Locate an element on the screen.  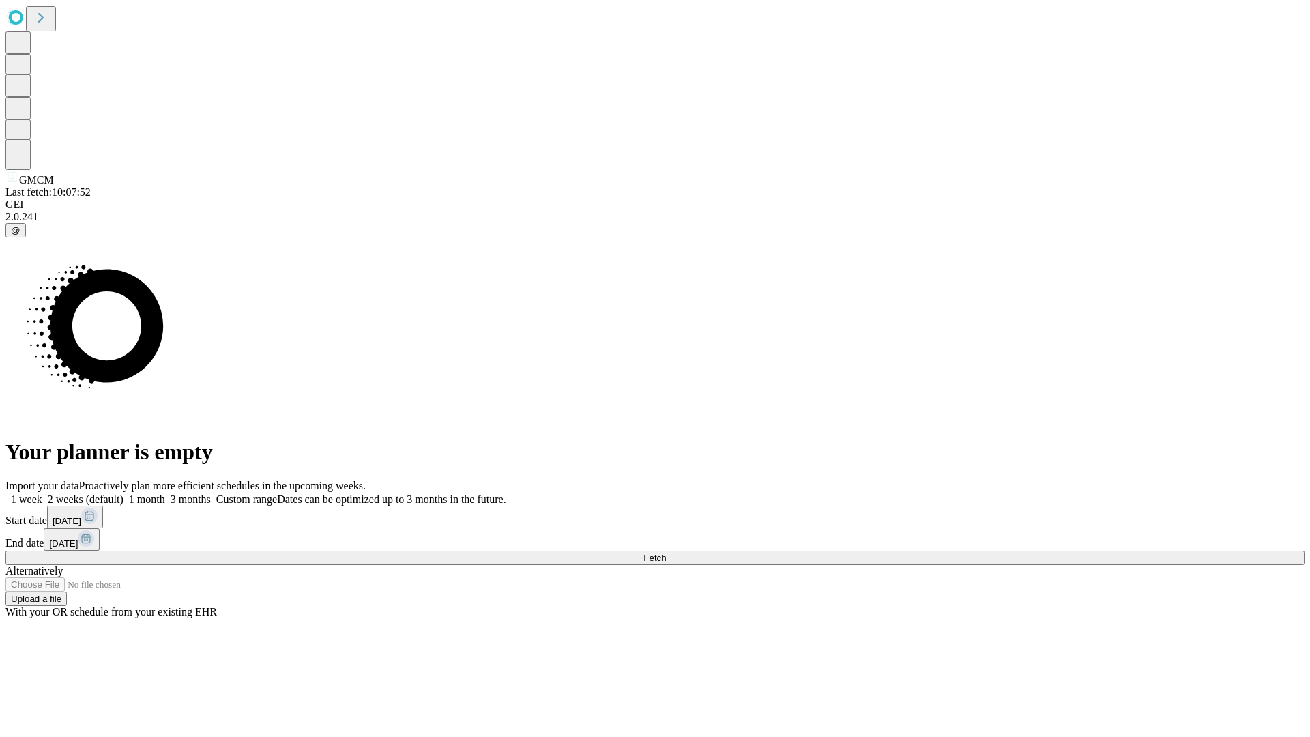
span: Import your data is located at coordinates (42, 485).